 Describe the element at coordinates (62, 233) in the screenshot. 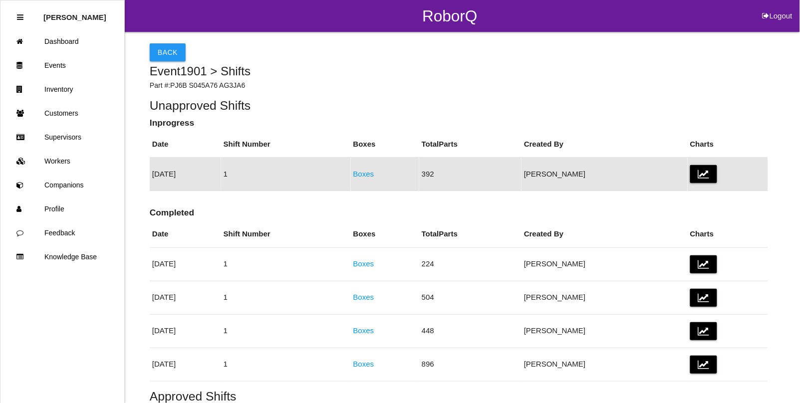

I see `a: Feedback` at that location.